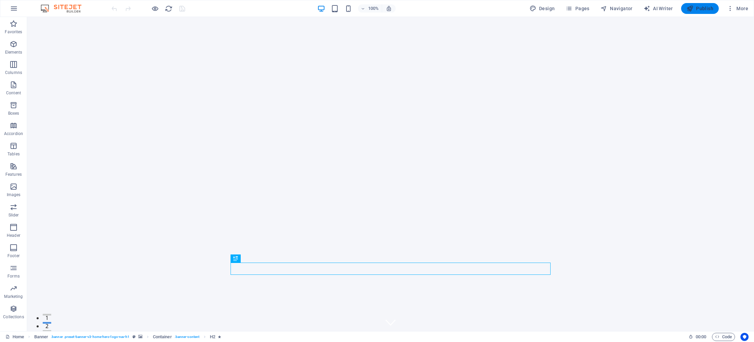 This screenshot has width=754, height=342. I want to click on p: Boxes, so click(14, 113).